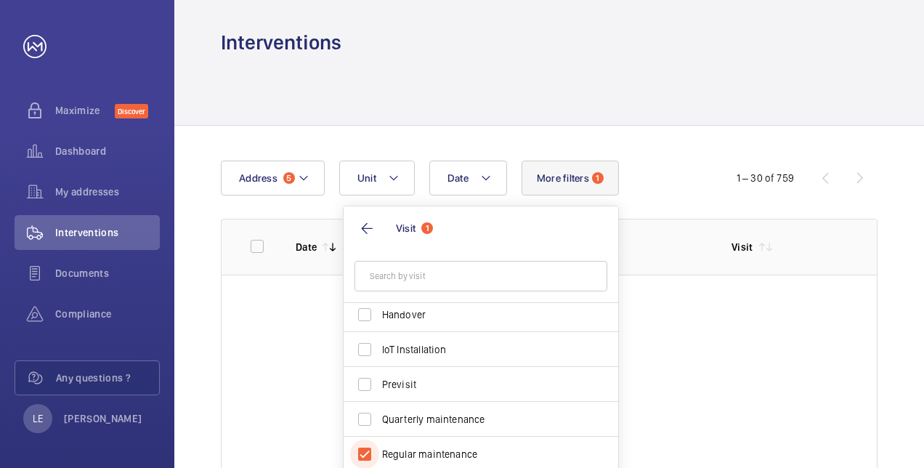 The image size is (924, 468). Describe the element at coordinates (38, 418) in the screenshot. I see `p: LE` at that location.